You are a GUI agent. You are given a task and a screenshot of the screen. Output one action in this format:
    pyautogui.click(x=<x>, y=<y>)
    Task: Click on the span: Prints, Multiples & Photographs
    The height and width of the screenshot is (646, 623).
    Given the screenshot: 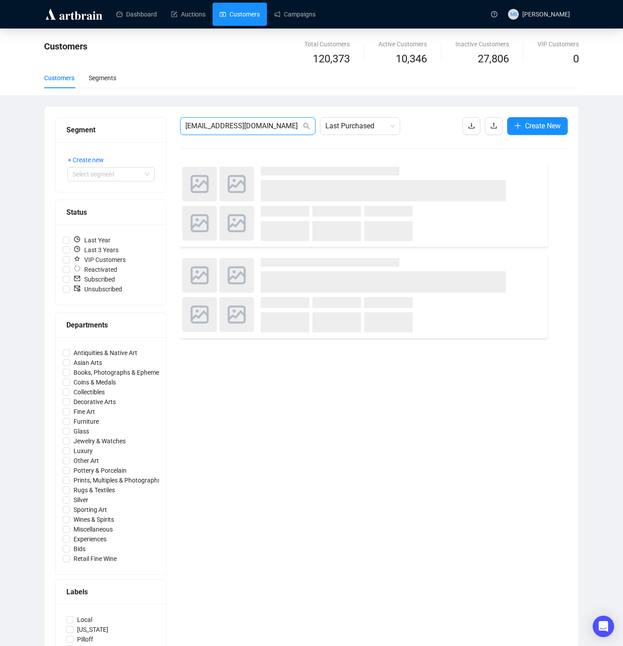 What is the action you would take?
    pyautogui.click(x=117, y=480)
    